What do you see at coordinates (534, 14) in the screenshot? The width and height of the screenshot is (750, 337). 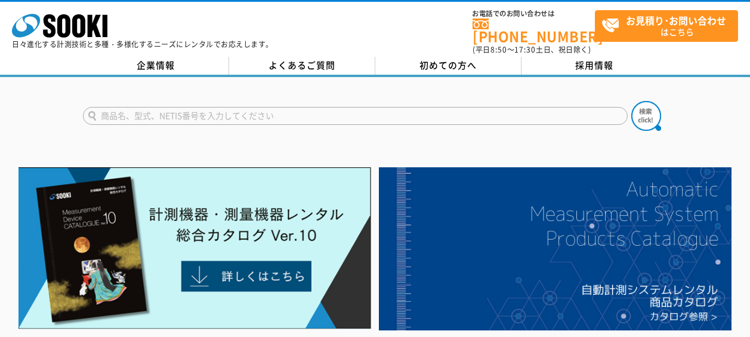 I see `span: お電話でのお問い合わせは` at bounding box center [534, 14].